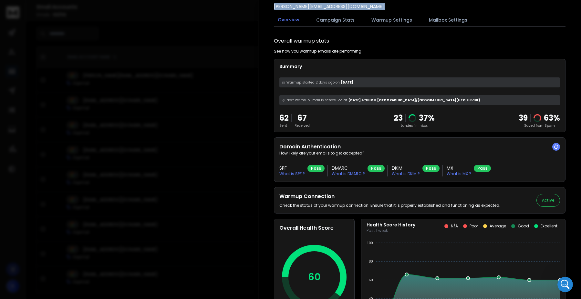 Image resolution: width=581 pixels, height=299 pixels. I want to click on tspan: 100, so click(370, 243).